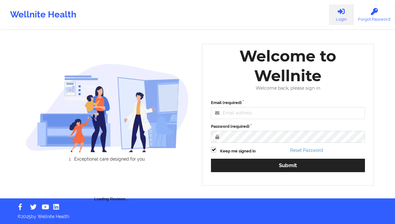 Image resolution: width=395 pixels, height=224 pixels. I want to click on label: Password (required), so click(288, 127).